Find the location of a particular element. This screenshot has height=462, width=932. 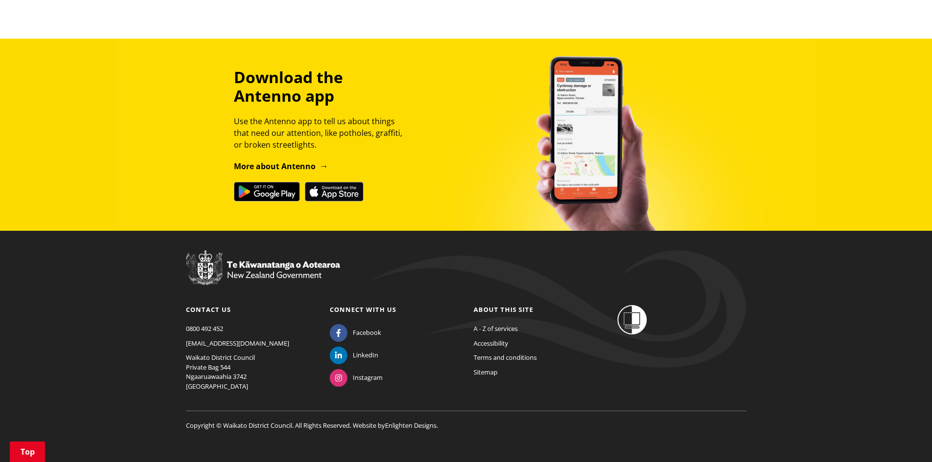

h3: Download the Antenno app is located at coordinates (322, 87).